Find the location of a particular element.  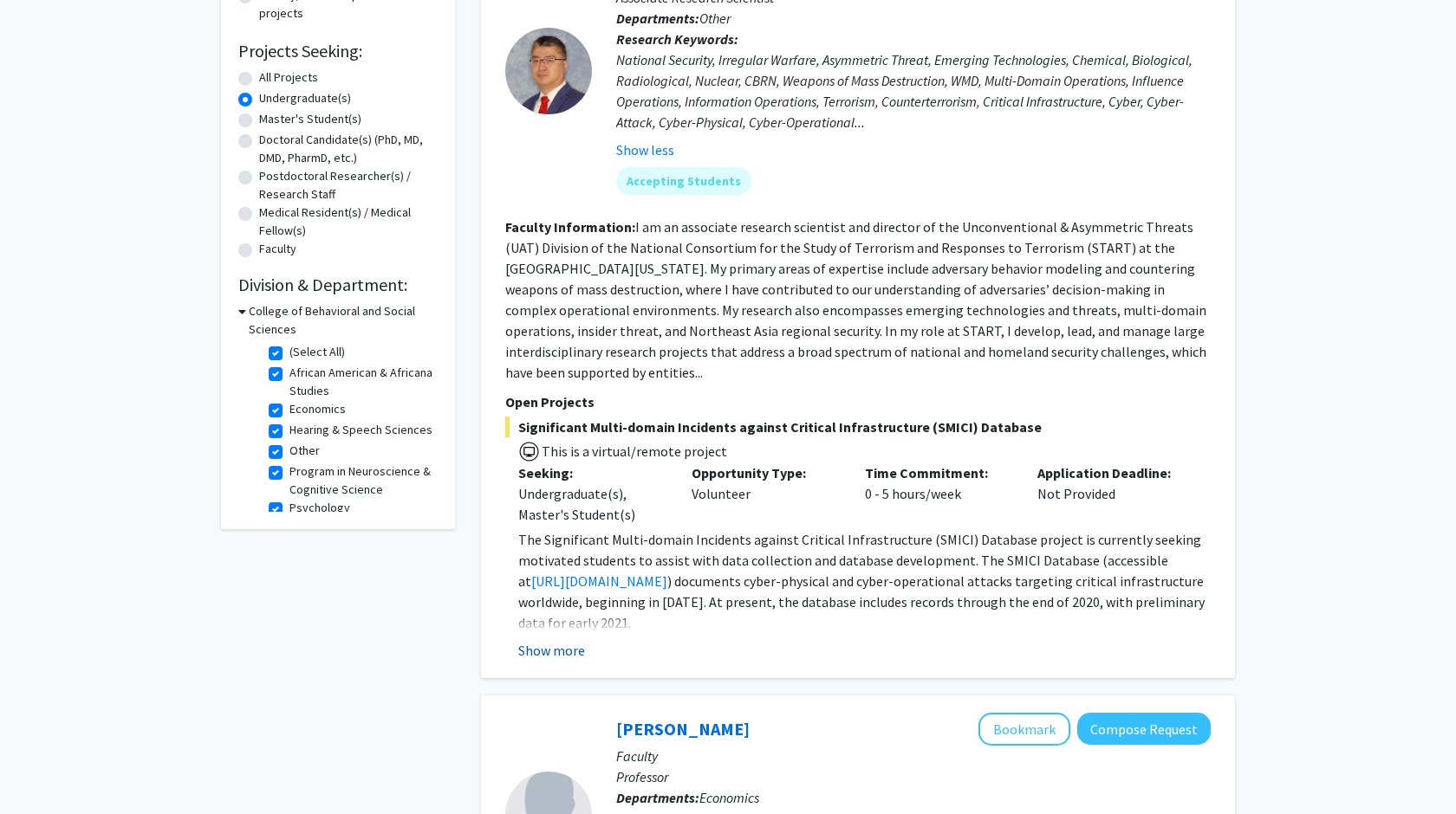

label: Other is located at coordinates (304, 450).